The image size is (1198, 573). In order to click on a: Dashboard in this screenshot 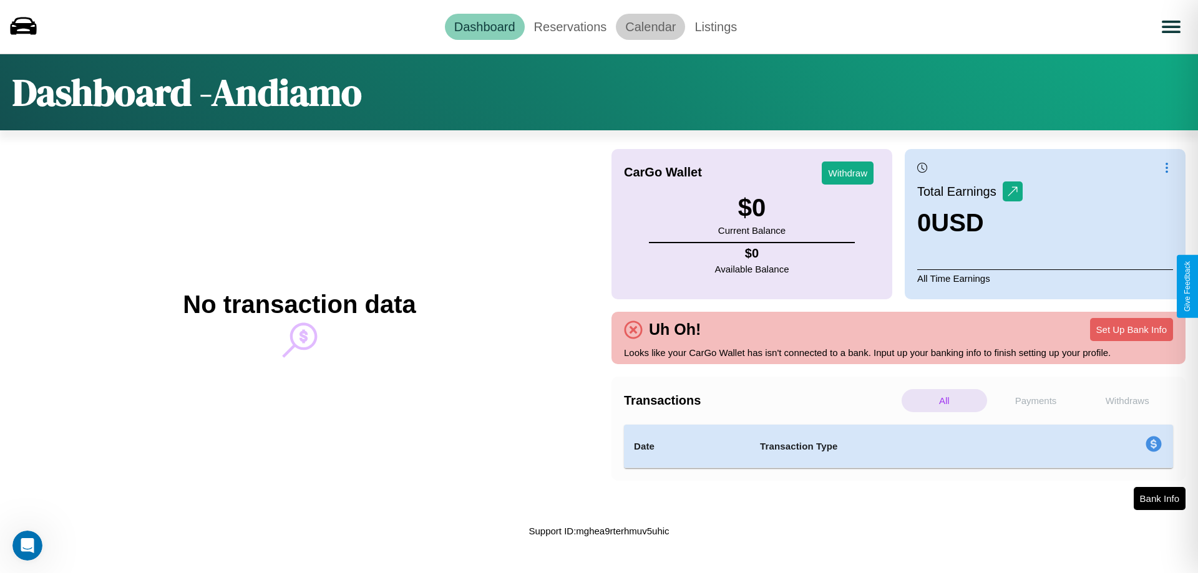, I will do `click(485, 27)`.